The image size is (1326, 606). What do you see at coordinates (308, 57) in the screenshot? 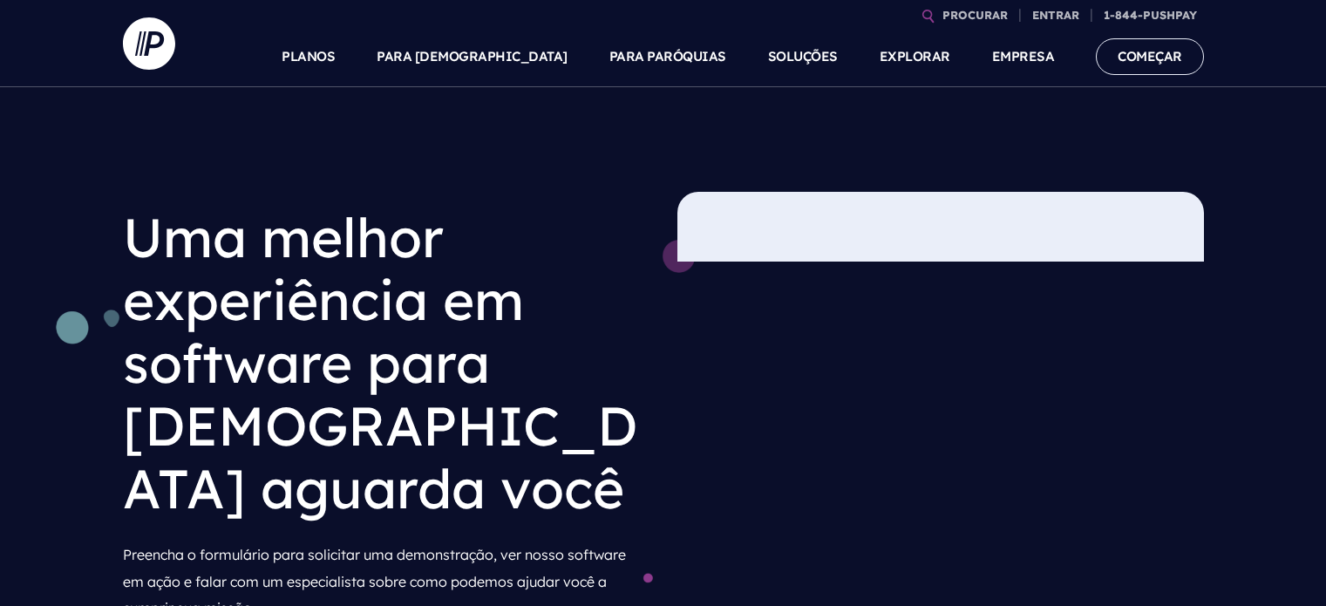
I see `a: PLANOS` at bounding box center [308, 57].